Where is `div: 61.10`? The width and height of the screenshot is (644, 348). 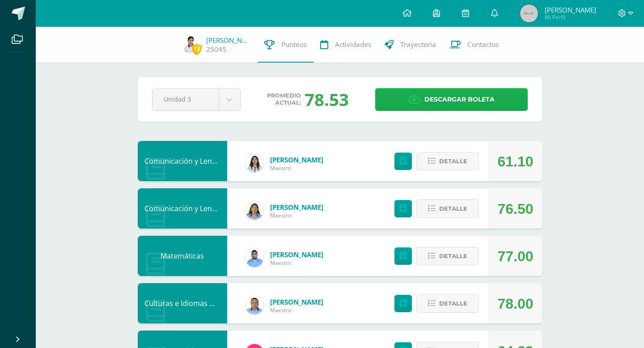
div: 61.10 is located at coordinates (515, 161).